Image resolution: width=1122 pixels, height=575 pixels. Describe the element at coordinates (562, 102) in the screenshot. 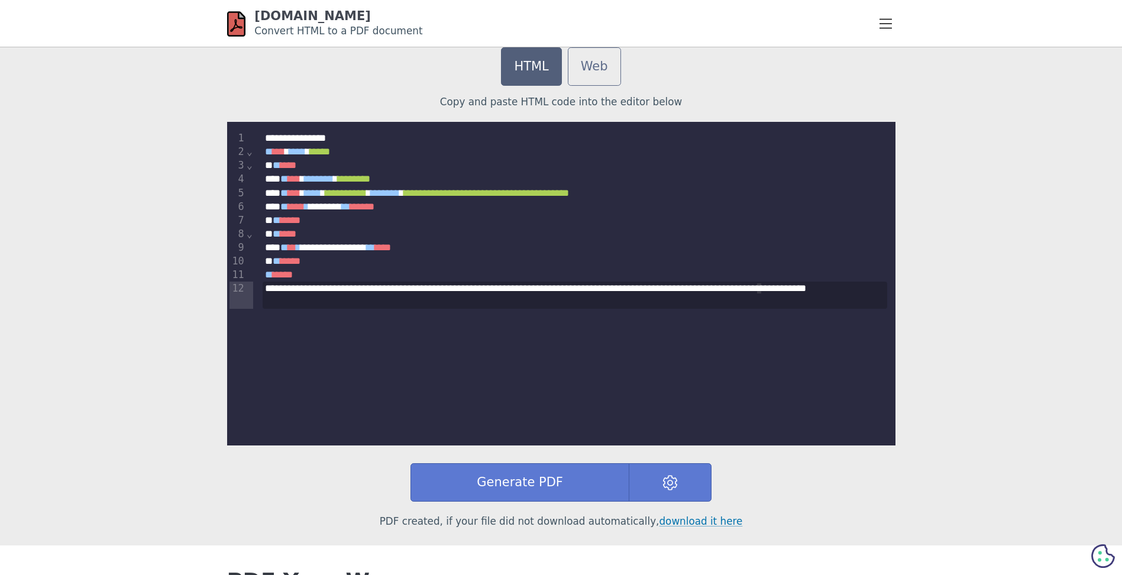

I see `p: Copy and paste HTML code into the editor below` at that location.